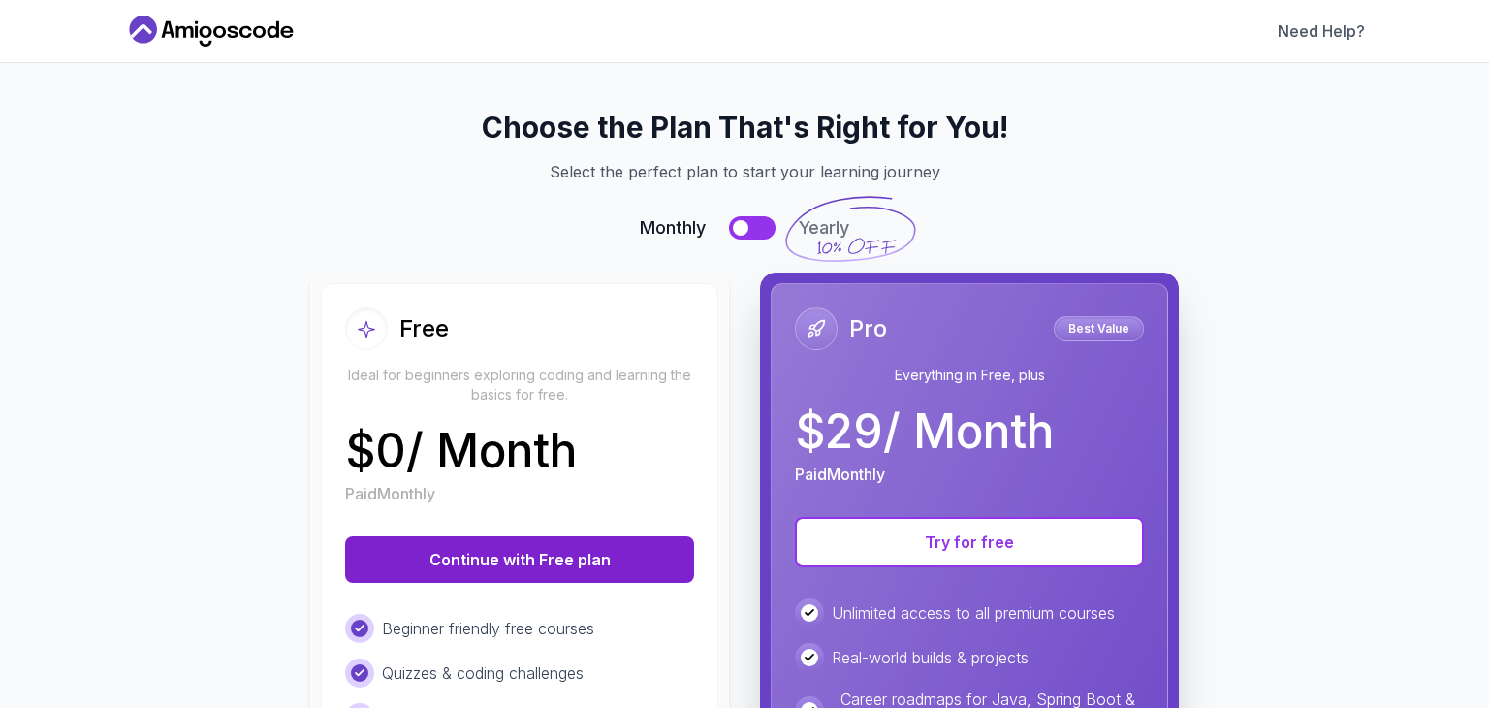  I want to click on p: Everything in Free, plus, so click(969, 375).